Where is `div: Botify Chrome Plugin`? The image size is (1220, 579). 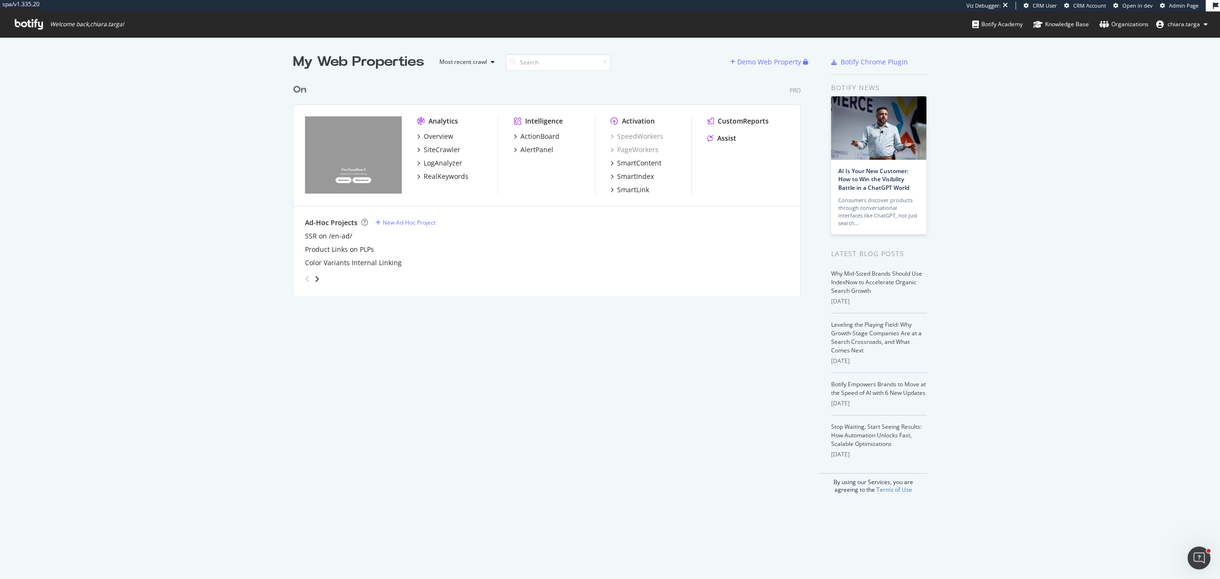 div: Botify Chrome Plugin is located at coordinates (874, 62).